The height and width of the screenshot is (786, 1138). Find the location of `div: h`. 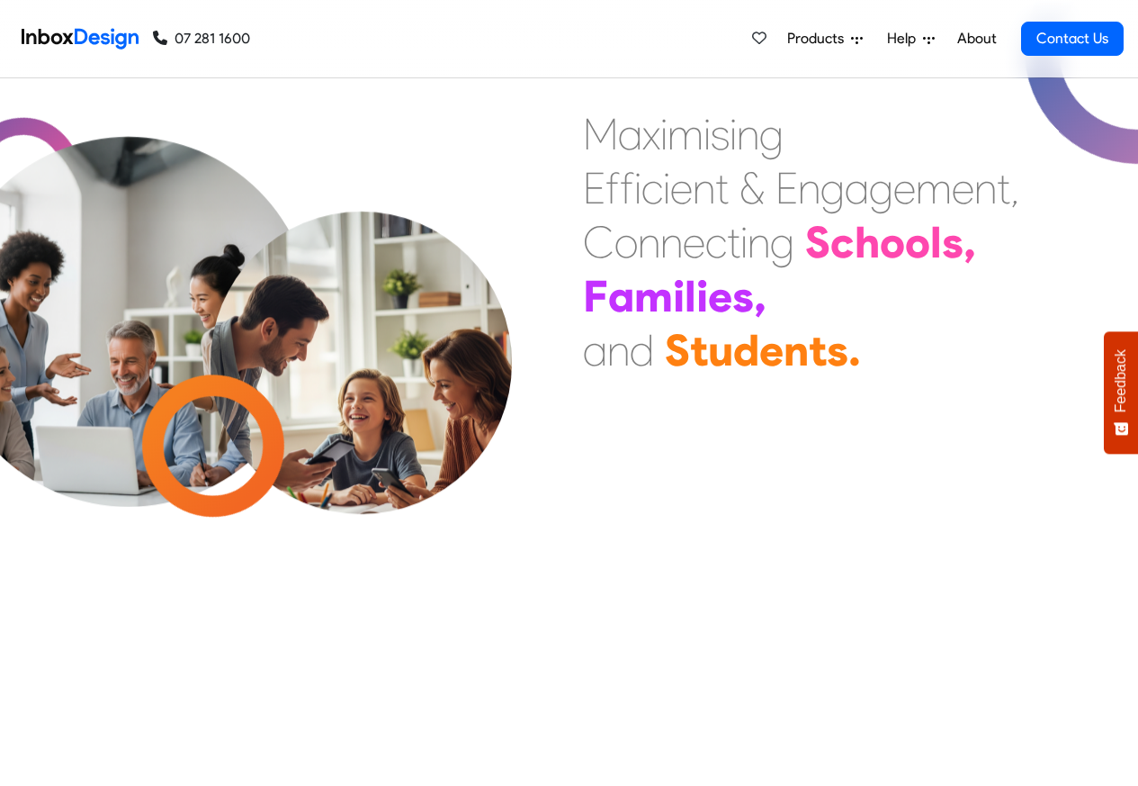

div: h is located at coordinates (868, 242).